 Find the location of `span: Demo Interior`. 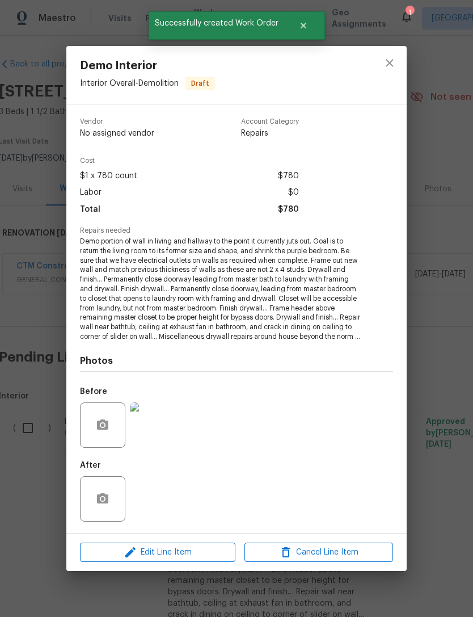

span: Demo Interior is located at coordinates (148, 66).